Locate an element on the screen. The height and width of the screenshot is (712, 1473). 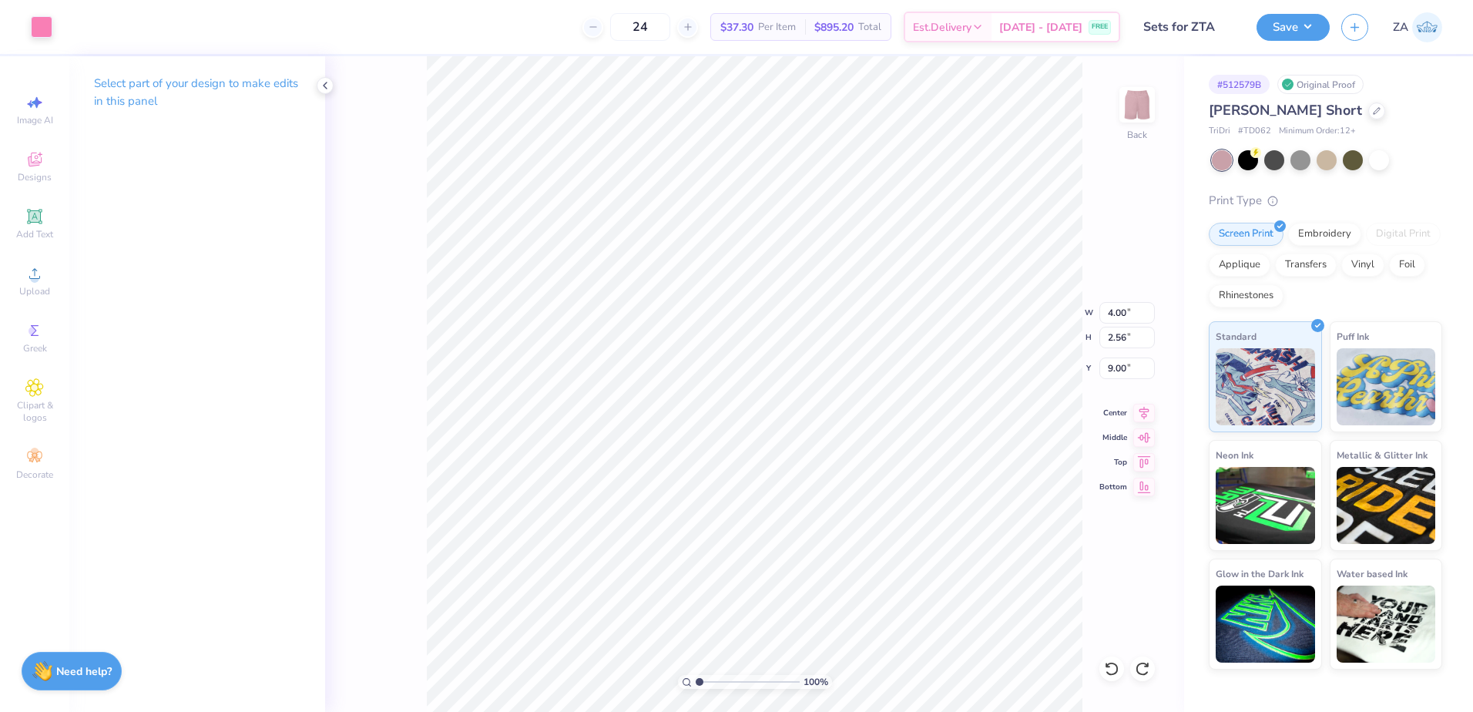
div: Foil is located at coordinates (1406, 265).